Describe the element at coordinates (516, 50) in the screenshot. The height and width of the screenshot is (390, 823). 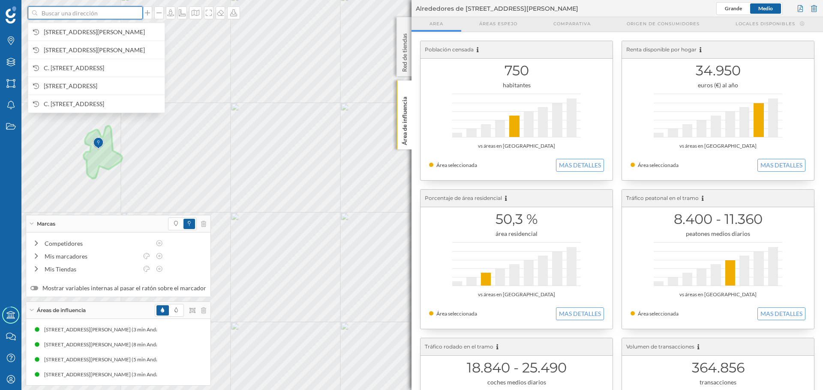
I see `div: Población censada` at that location.